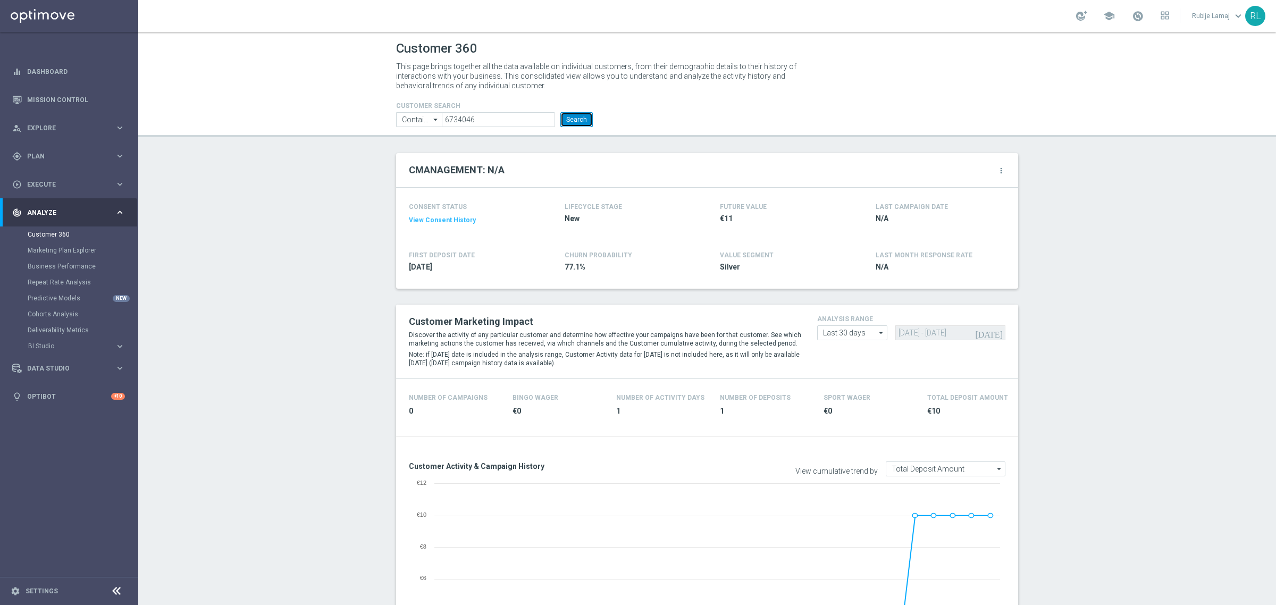 The height and width of the screenshot is (605, 1276). I want to click on h4: CUSTOMER SEARCH, so click(495, 106).